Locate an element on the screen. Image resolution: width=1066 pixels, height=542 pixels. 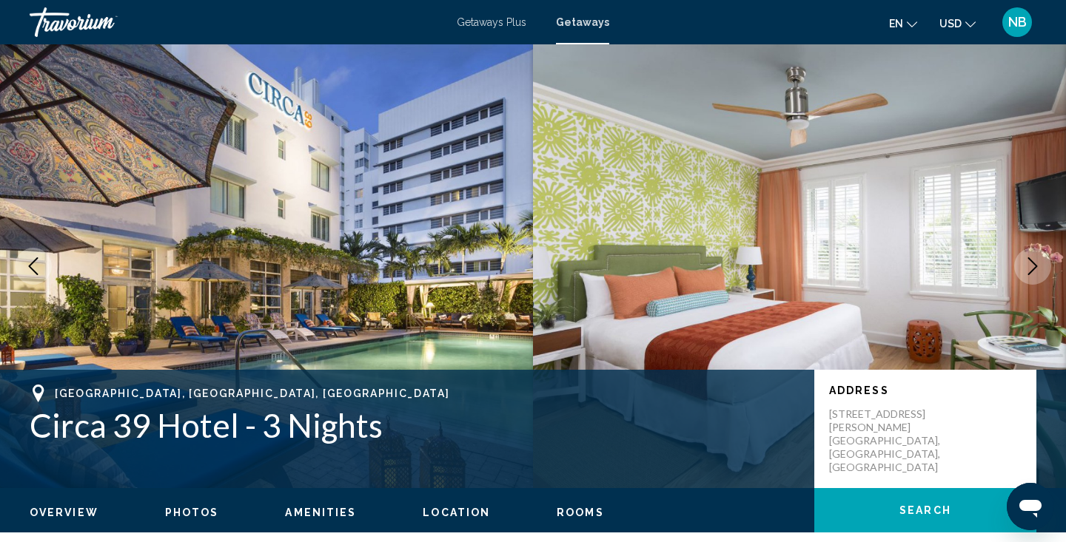
button: Next image is located at coordinates (1032, 266).